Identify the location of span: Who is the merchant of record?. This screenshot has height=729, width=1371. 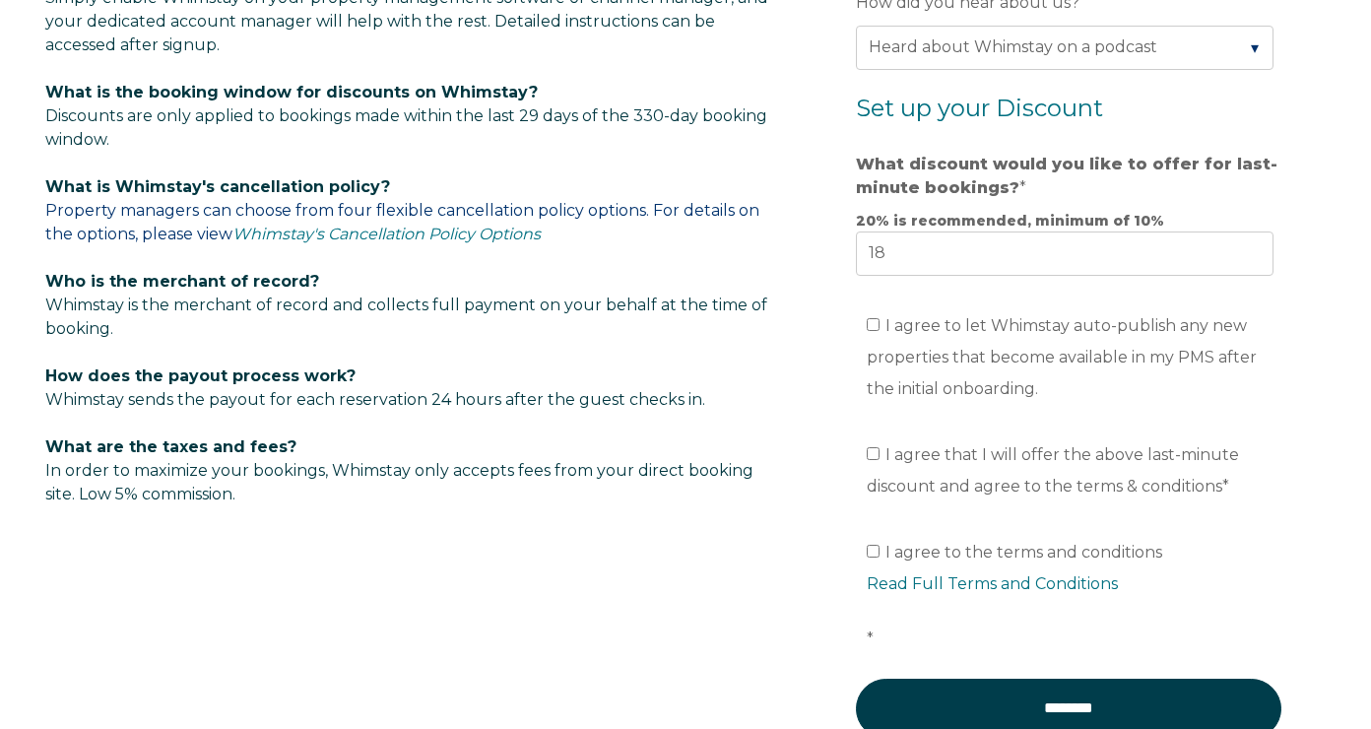
(182, 281).